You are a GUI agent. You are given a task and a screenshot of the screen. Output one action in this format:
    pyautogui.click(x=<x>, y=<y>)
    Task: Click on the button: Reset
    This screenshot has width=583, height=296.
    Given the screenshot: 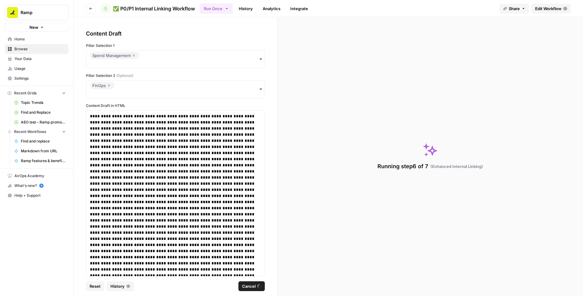 What is the action you would take?
    pyautogui.click(x=95, y=286)
    